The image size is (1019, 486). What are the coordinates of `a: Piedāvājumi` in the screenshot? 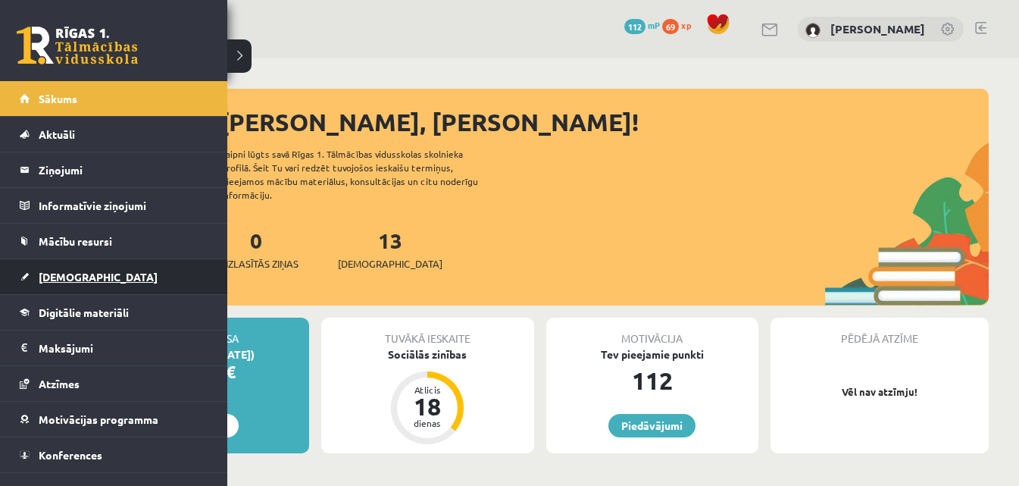 It's located at (651, 425).